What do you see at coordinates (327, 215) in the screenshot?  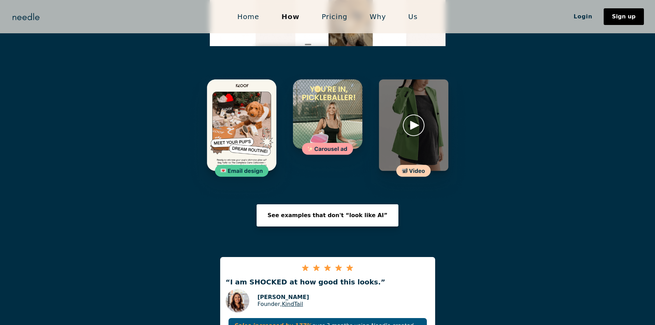 I see `div: See examples that don't “look like AI”` at bounding box center [327, 215].